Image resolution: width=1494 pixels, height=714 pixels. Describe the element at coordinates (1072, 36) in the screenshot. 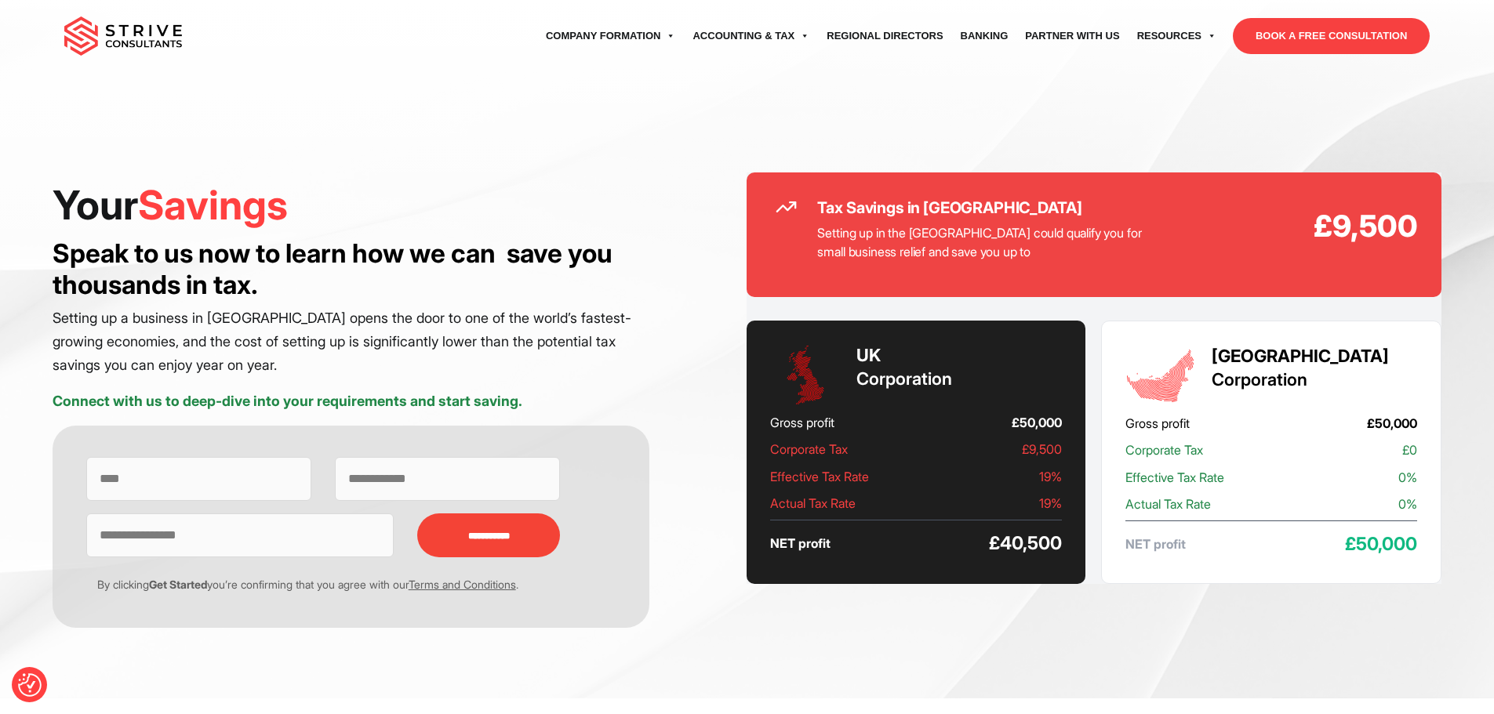

I see `a: Partner with Us` at that location.